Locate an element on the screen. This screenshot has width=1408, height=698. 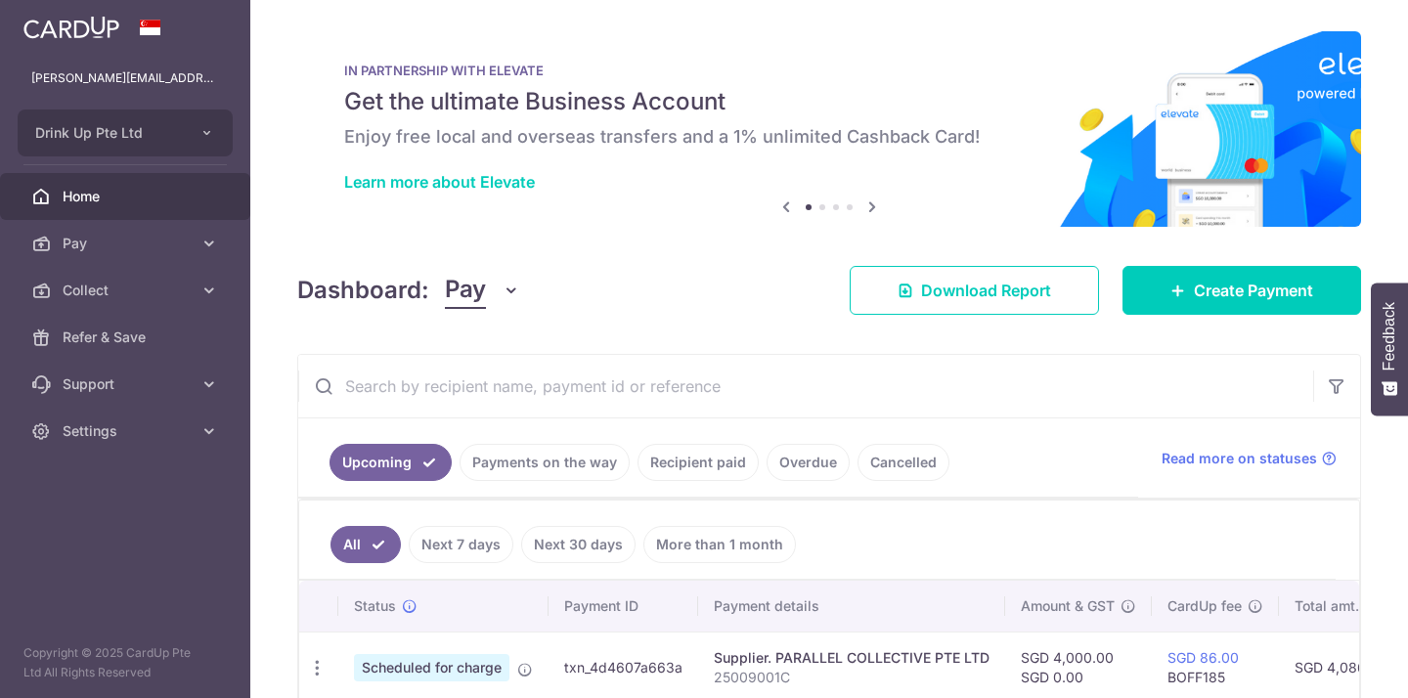
span: Status is located at coordinates (375, 606).